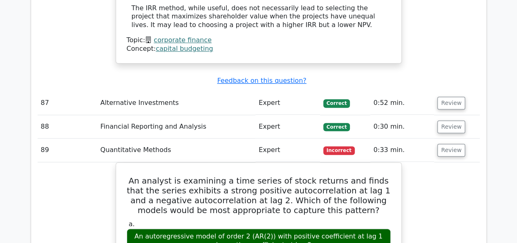 Image resolution: width=517 pixels, height=243 pixels. What do you see at coordinates (402, 150) in the screenshot?
I see `td: 0:33 min.` at bounding box center [402, 150].